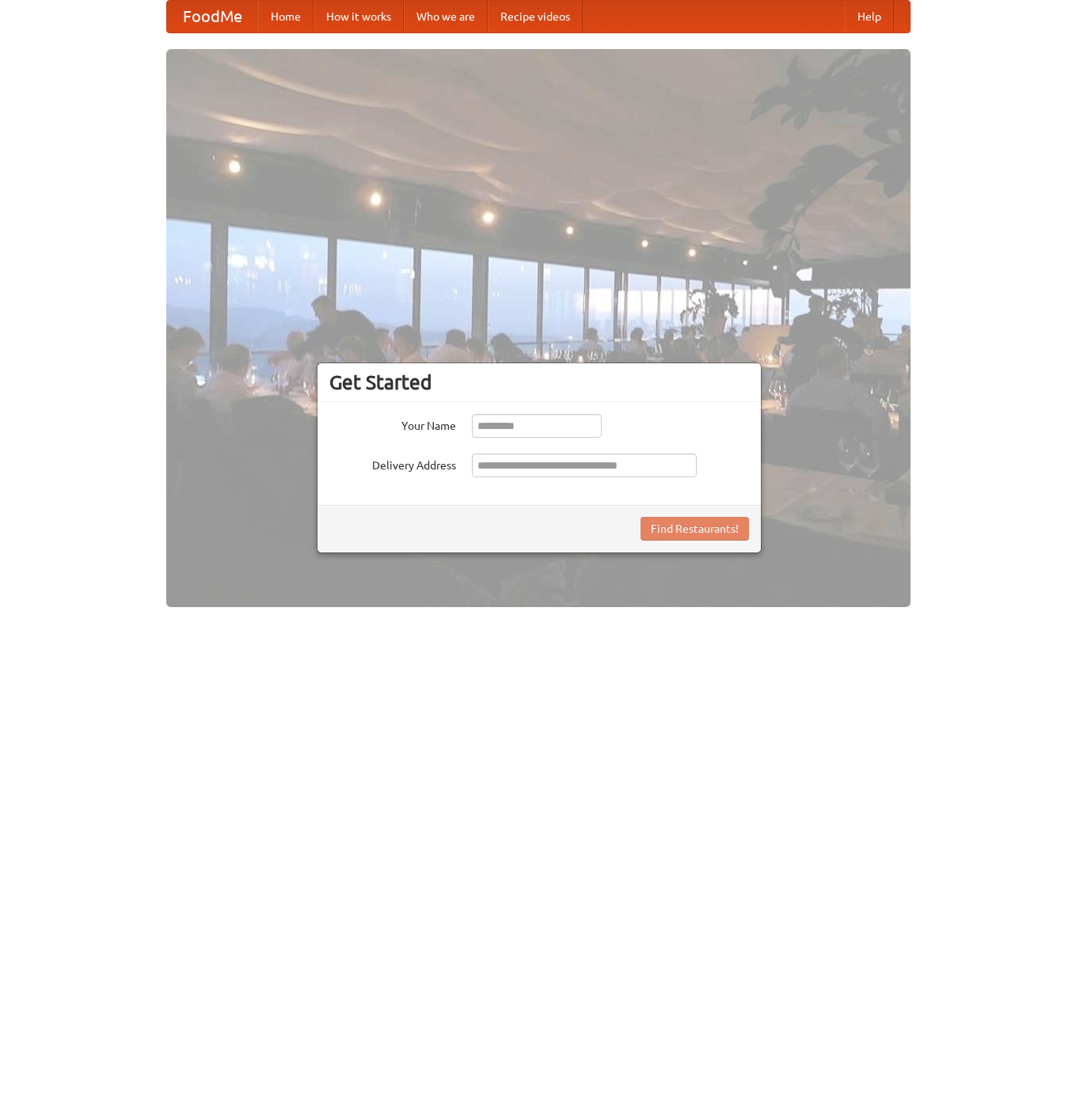  What do you see at coordinates (393, 423) in the screenshot?
I see `label: Your Name` at bounding box center [393, 423].